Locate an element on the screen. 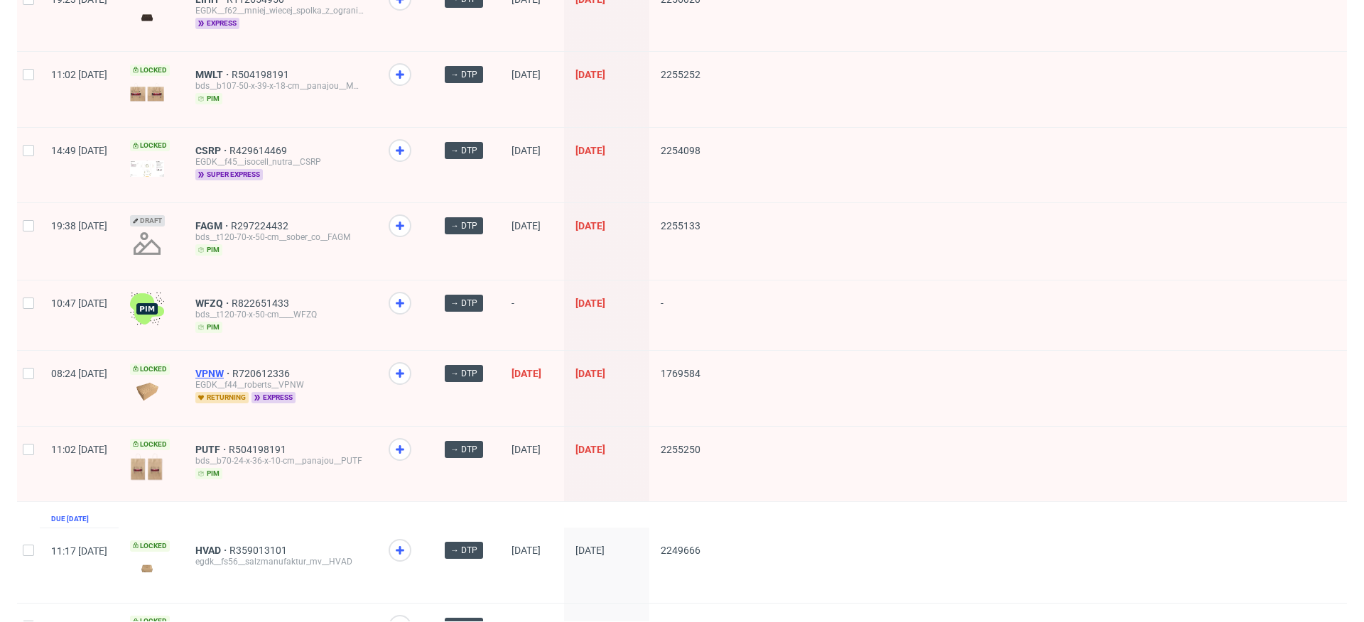 The height and width of the screenshot is (622, 1364). a: R720612336 is located at coordinates (262, 374).